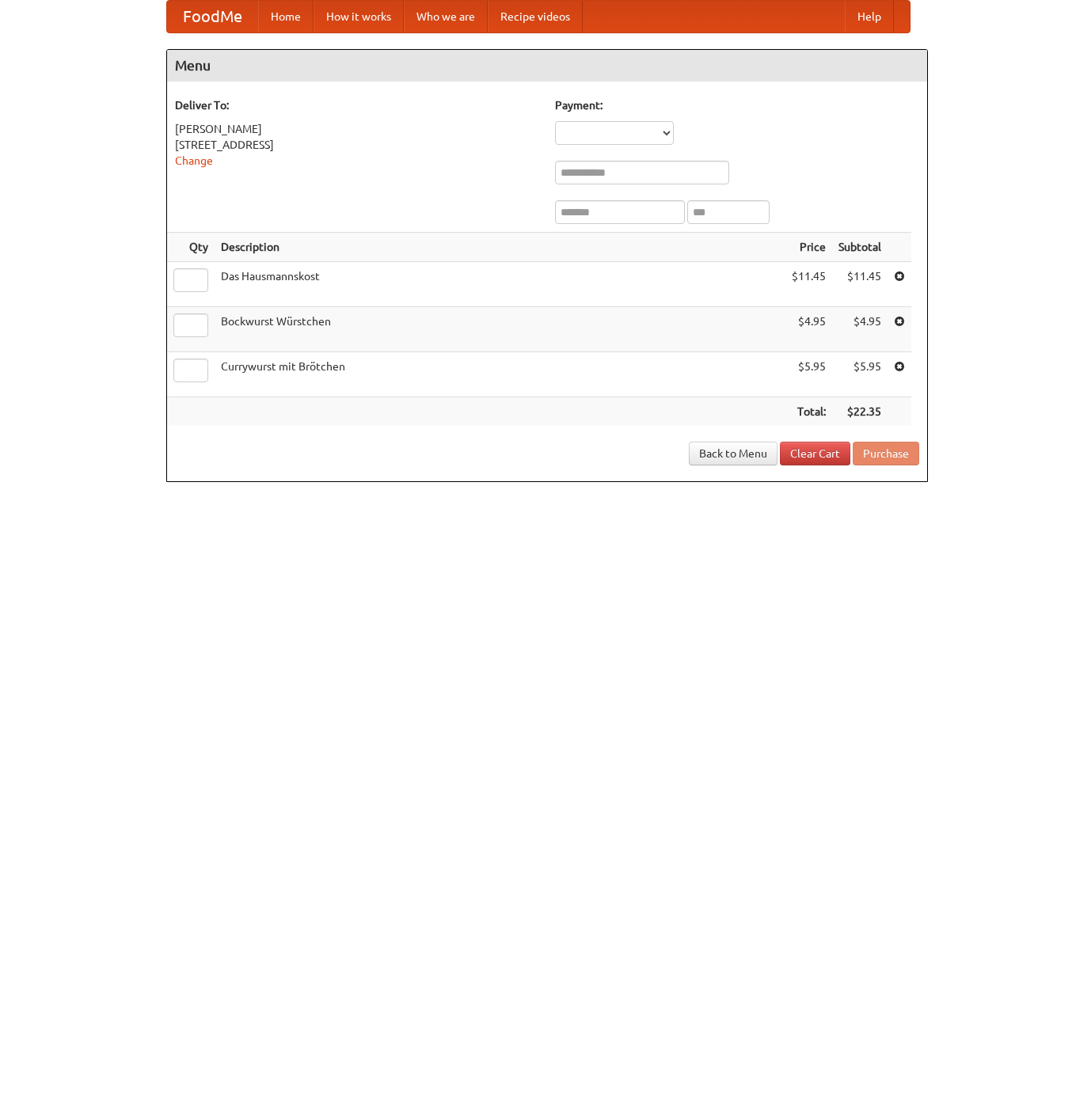 This screenshot has height=1120, width=1076. I want to click on a: Back to Menu, so click(734, 453).